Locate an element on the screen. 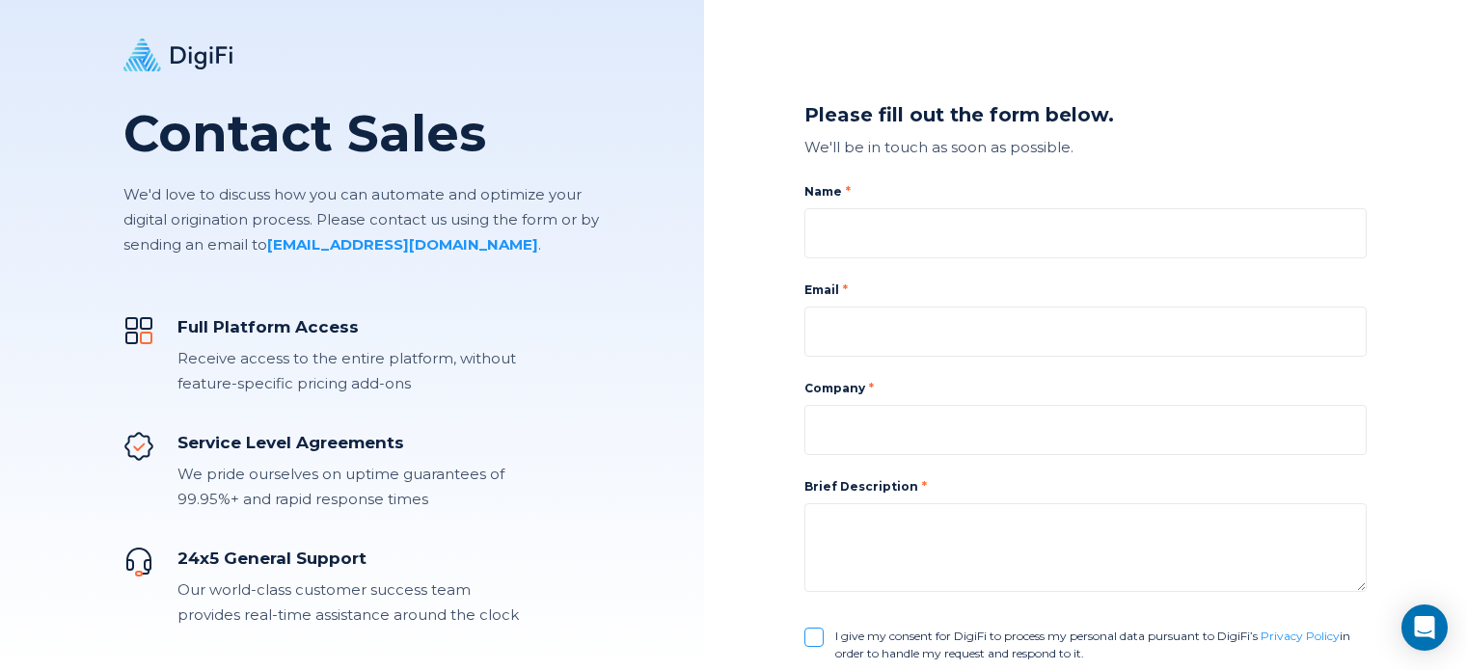 The height and width of the screenshot is (670, 1467). div: We pride ourselves on uptime guarantees of 99.95%+ and rapid response times is located at coordinates (348, 487).